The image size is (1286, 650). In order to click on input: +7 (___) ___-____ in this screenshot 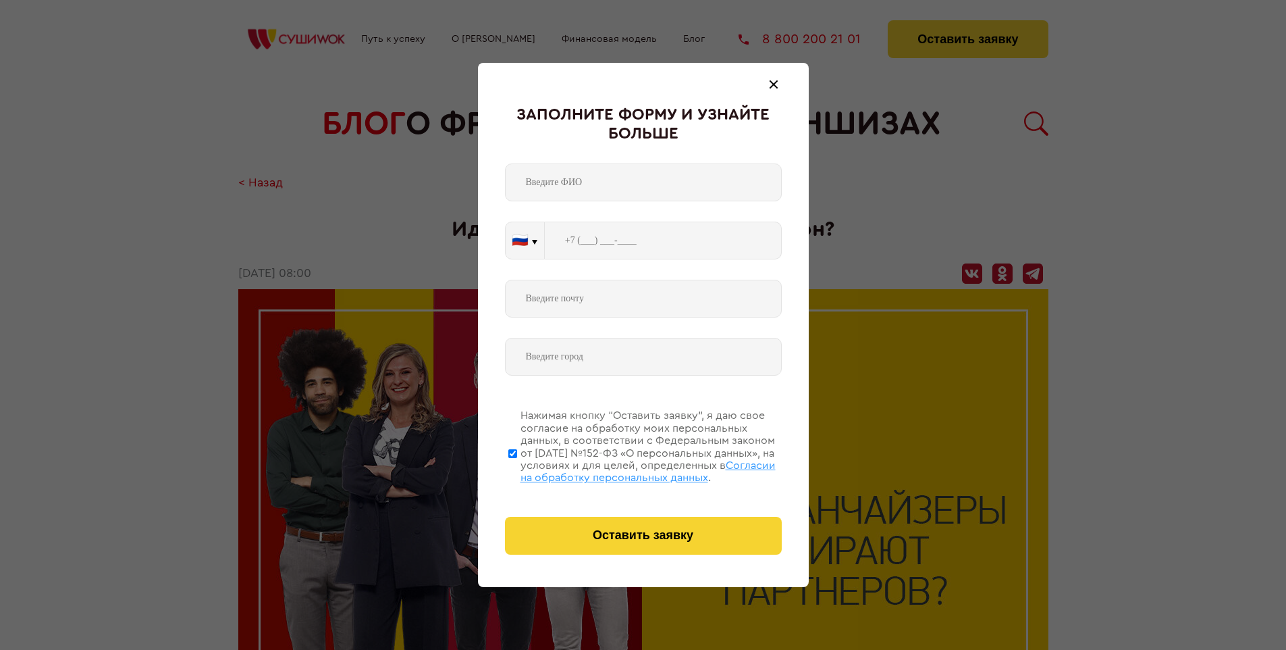, I will do `click(663, 240)`.